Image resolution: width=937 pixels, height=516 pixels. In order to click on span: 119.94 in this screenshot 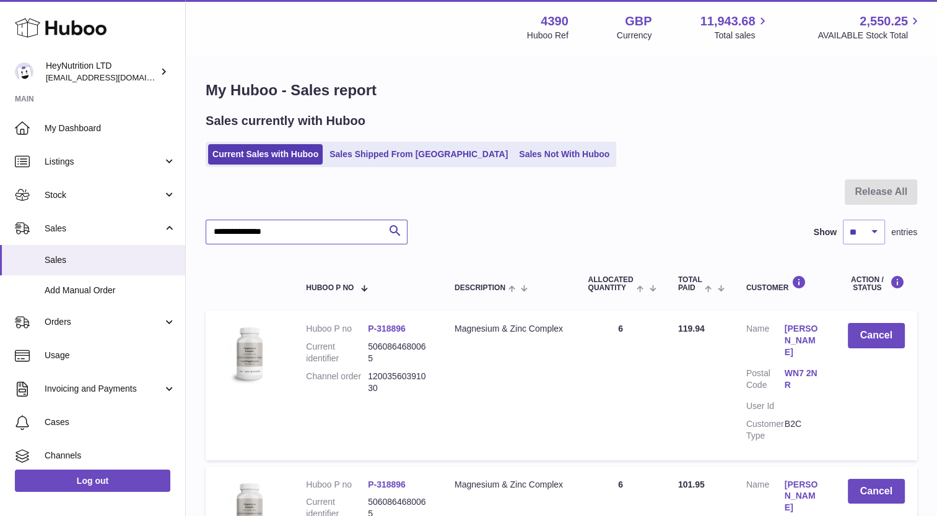, I will do `click(691, 329)`.